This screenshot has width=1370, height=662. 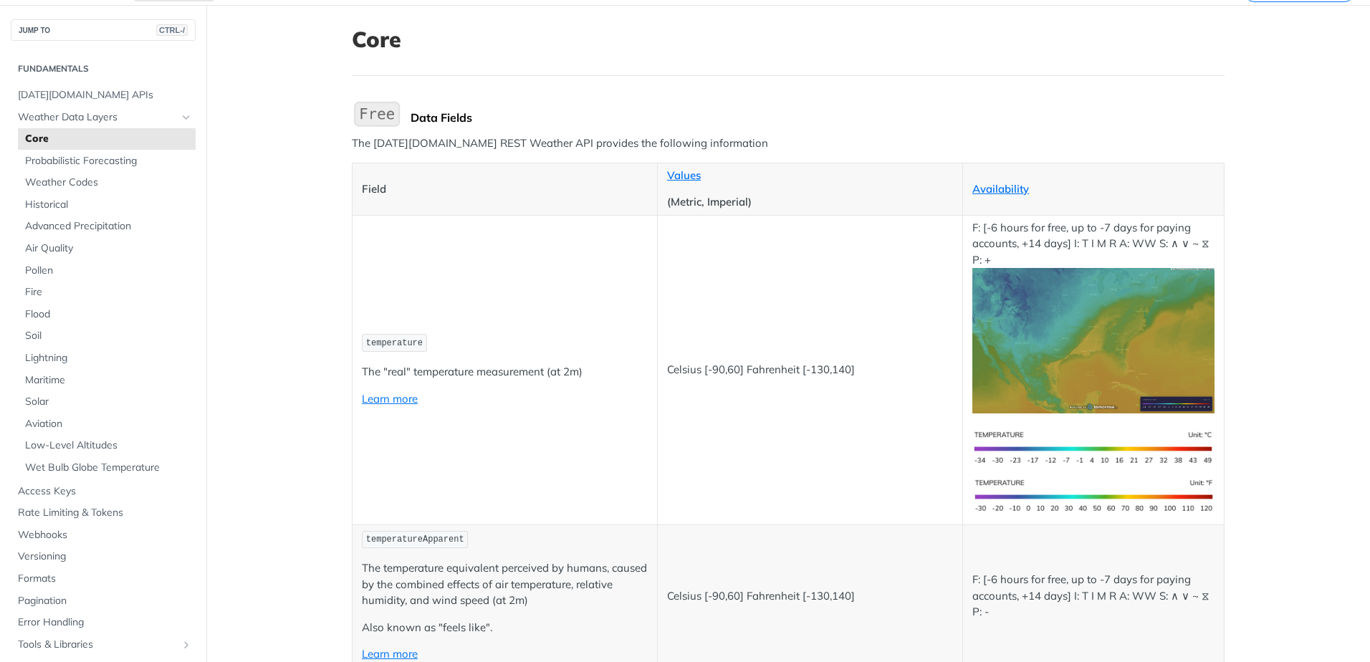 What do you see at coordinates (105, 623) in the screenshot?
I see `span: Error Handling` at bounding box center [105, 623].